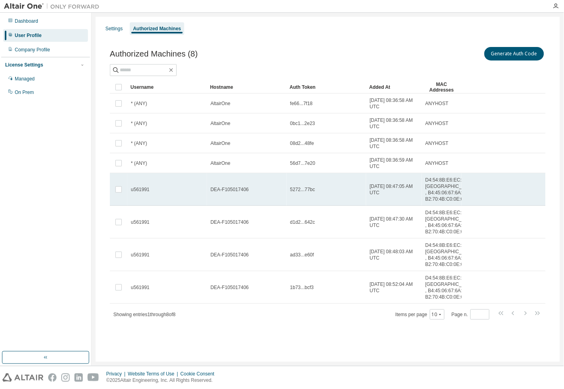 The width and height of the screenshot is (564, 389). Describe the element at coordinates (25, 79) in the screenshot. I see `div: Managed` at that location.